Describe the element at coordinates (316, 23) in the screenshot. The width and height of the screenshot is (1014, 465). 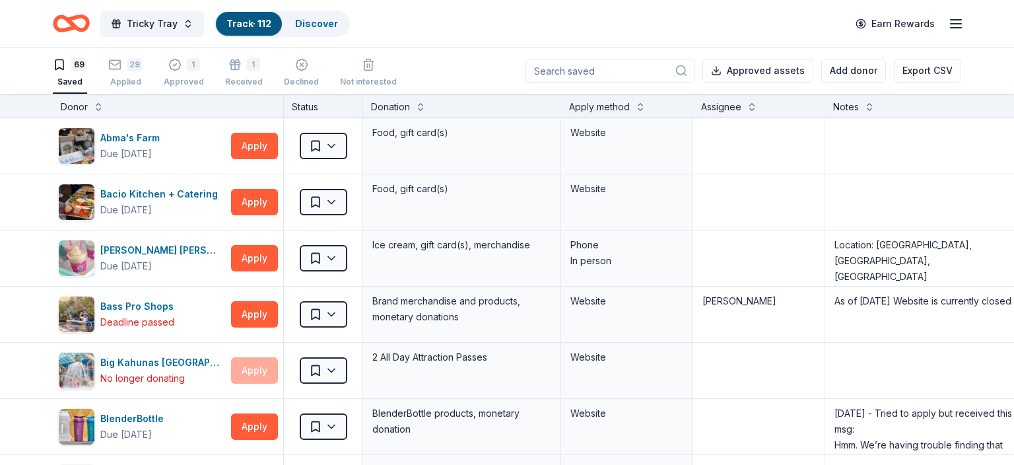
I see `a: Discover` at that location.